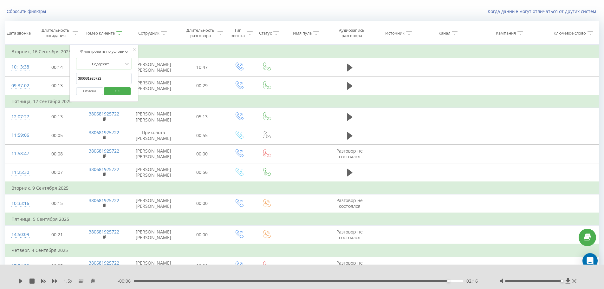 The width and height of the screenshot is (604, 289). Describe the element at coordinates (302, 33) in the screenshot. I see `div: Имя пула` at that location.